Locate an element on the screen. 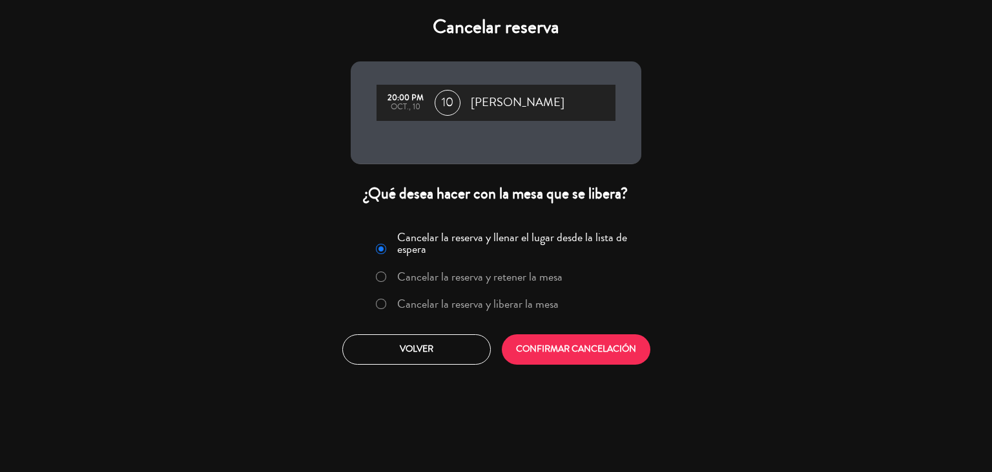 Image resolution: width=992 pixels, height=472 pixels. button: CONFIRMAR CANCELACIÓN is located at coordinates (576, 349).